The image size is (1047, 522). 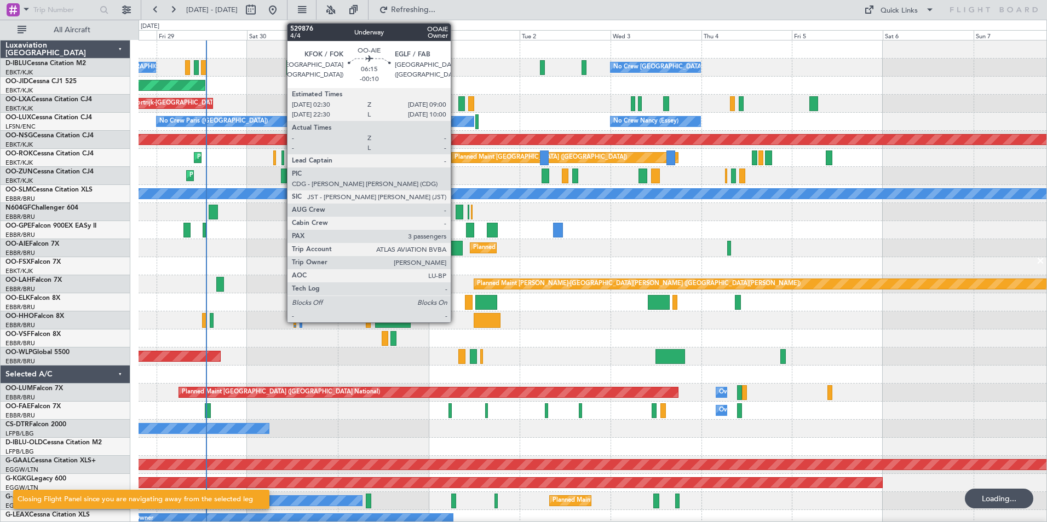 I want to click on div: Fri 5, so click(x=837, y=35).